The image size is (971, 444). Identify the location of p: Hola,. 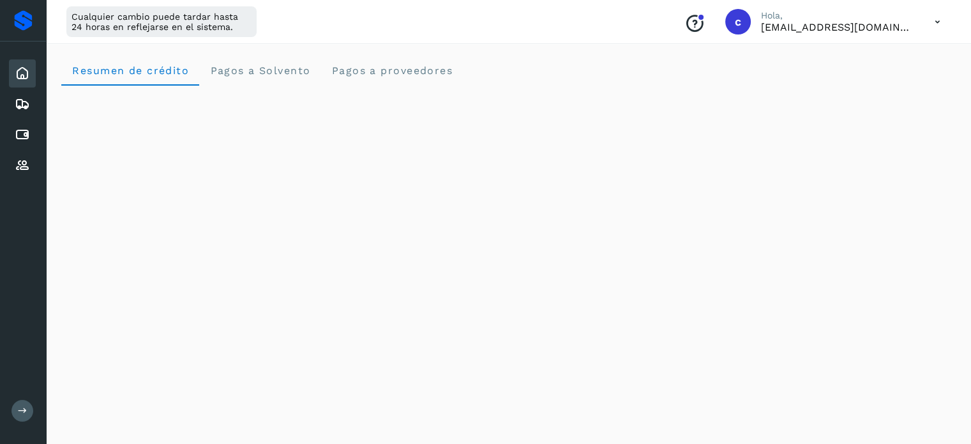
(837, 15).